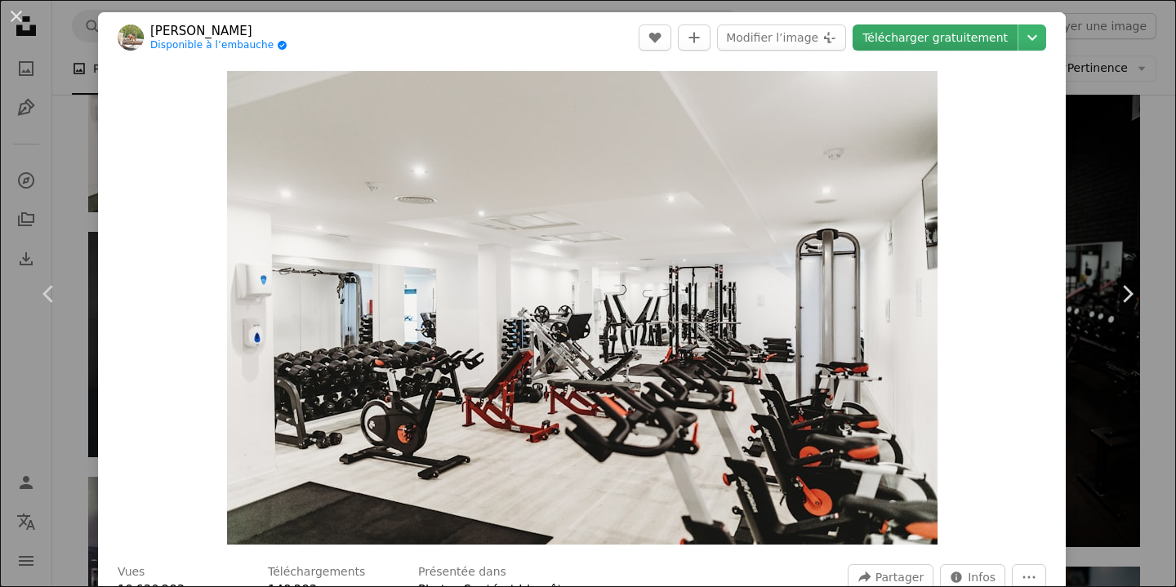 This screenshot has width=1176, height=587. Describe the element at coordinates (131, 38) in the screenshot. I see `a: Accéder au profil de Humphrey M` at that location.